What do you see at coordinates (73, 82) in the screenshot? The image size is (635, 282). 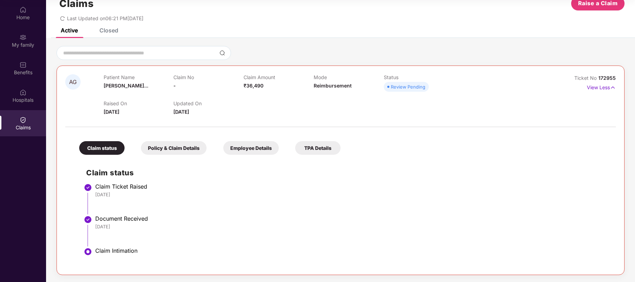 I see `span: AG` at bounding box center [73, 82].